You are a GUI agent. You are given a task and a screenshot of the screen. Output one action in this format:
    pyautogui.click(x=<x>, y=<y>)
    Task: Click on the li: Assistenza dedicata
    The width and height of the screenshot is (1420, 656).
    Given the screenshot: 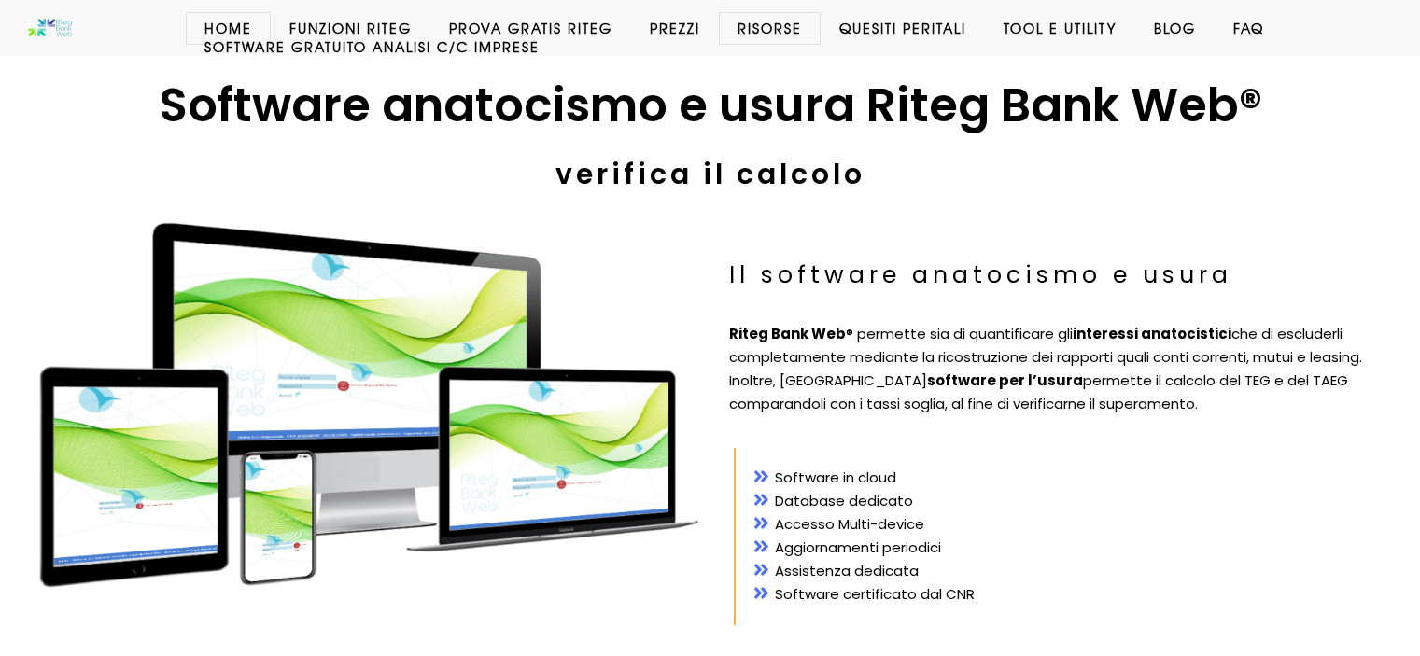 What is the action you would take?
    pyautogui.click(x=1071, y=571)
    